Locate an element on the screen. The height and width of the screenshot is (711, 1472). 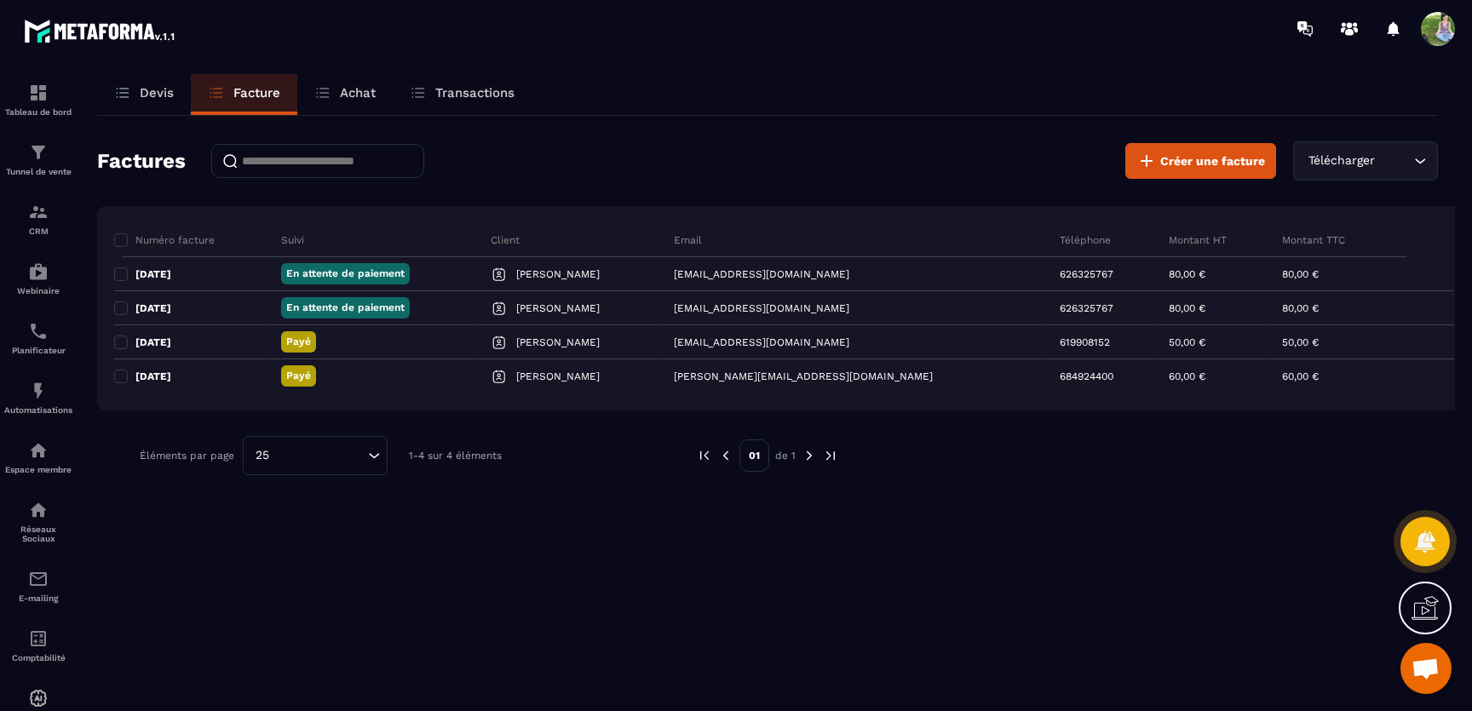
p: Réseaux Sociaux is located at coordinates (38, 534).